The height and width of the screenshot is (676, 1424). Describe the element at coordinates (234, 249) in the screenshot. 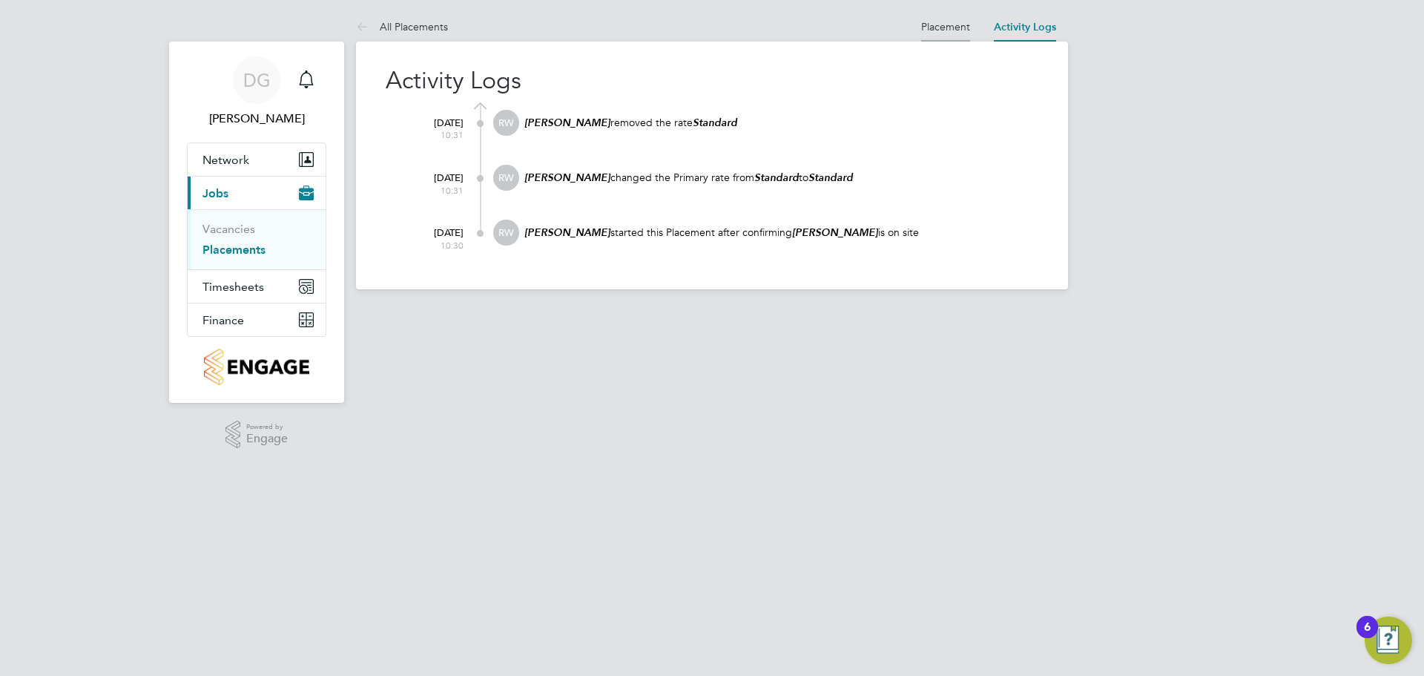

I see `a: Placements` at that location.